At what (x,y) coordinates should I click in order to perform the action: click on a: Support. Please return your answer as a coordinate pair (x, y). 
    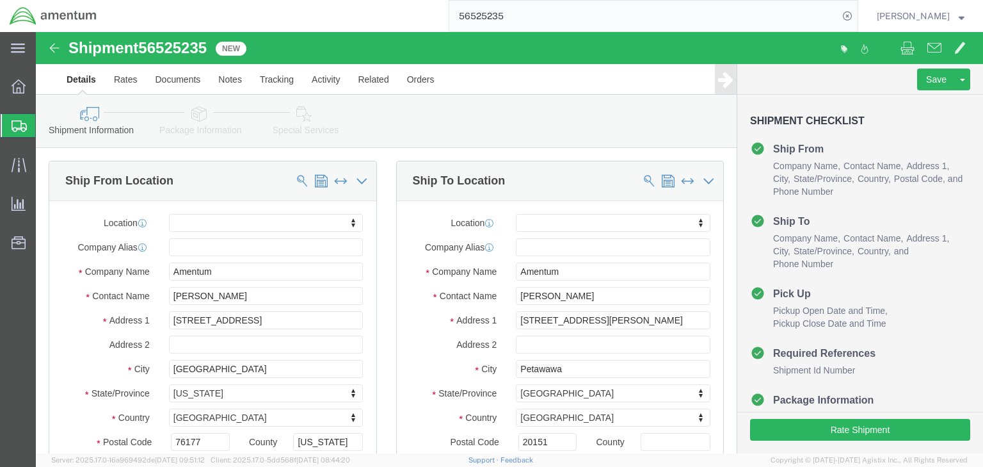
    Looking at the image, I should click on (485, 460).